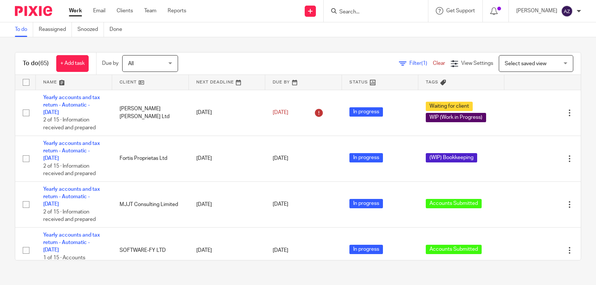  Describe the element at coordinates (150, 11) in the screenshot. I see `a: Team` at that location.